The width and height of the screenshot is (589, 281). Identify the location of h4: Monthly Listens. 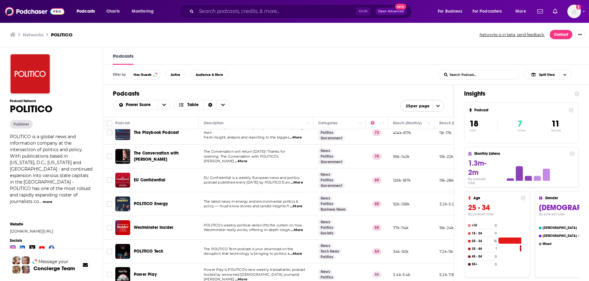
(520, 154).